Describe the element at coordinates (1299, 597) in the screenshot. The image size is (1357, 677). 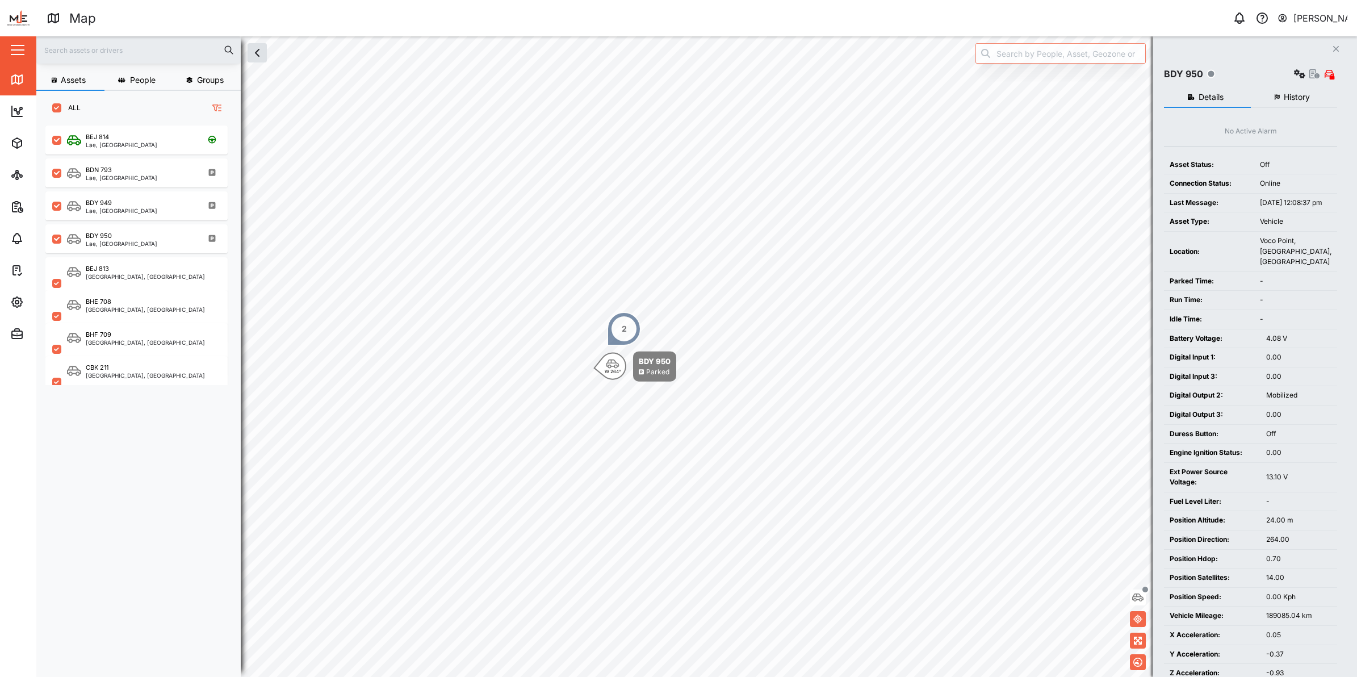
I see `div: 0.00 Kph` at that location.